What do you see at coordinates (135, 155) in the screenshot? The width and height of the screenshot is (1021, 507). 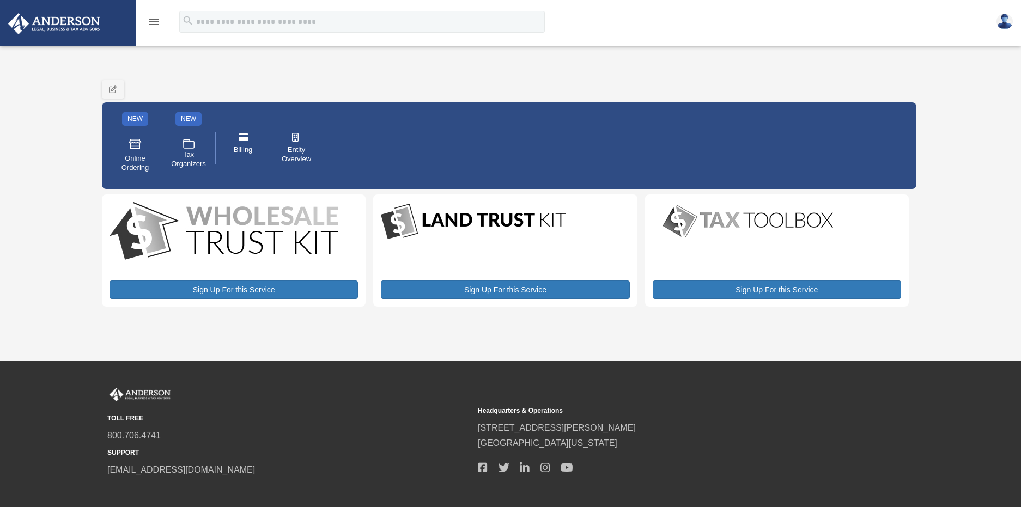 I see `a: Online Ordering` at bounding box center [135, 155].